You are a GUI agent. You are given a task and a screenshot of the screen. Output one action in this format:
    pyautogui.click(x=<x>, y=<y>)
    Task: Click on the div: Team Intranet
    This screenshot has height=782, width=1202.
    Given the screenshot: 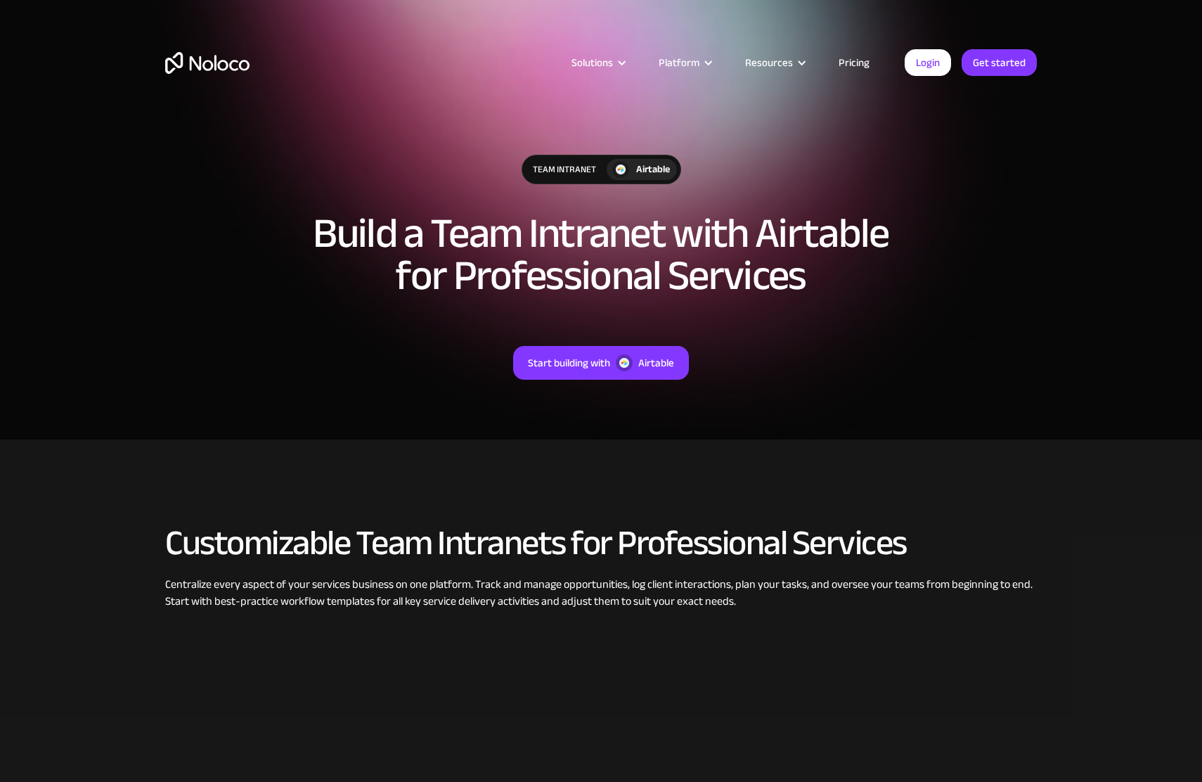 What is the action you would take?
    pyautogui.click(x=565, y=169)
    